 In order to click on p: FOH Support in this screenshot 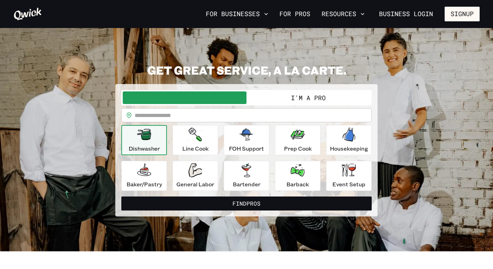, I will do `click(247, 149)`.